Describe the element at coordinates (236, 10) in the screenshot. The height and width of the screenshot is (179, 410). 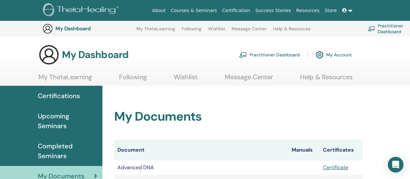
I see `a: Certification` at that location.